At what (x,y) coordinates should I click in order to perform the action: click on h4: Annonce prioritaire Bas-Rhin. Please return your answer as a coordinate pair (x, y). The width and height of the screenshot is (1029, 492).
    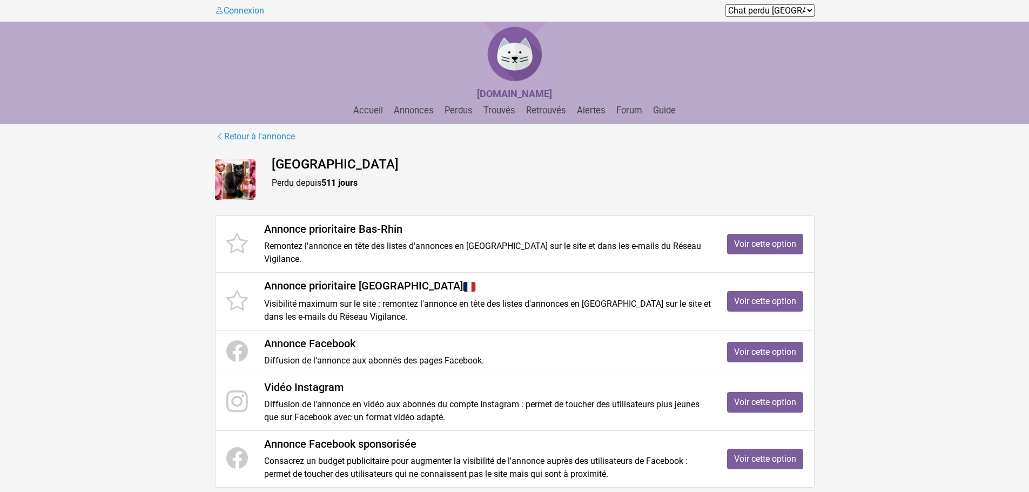
    Looking at the image, I should click on (487, 229).